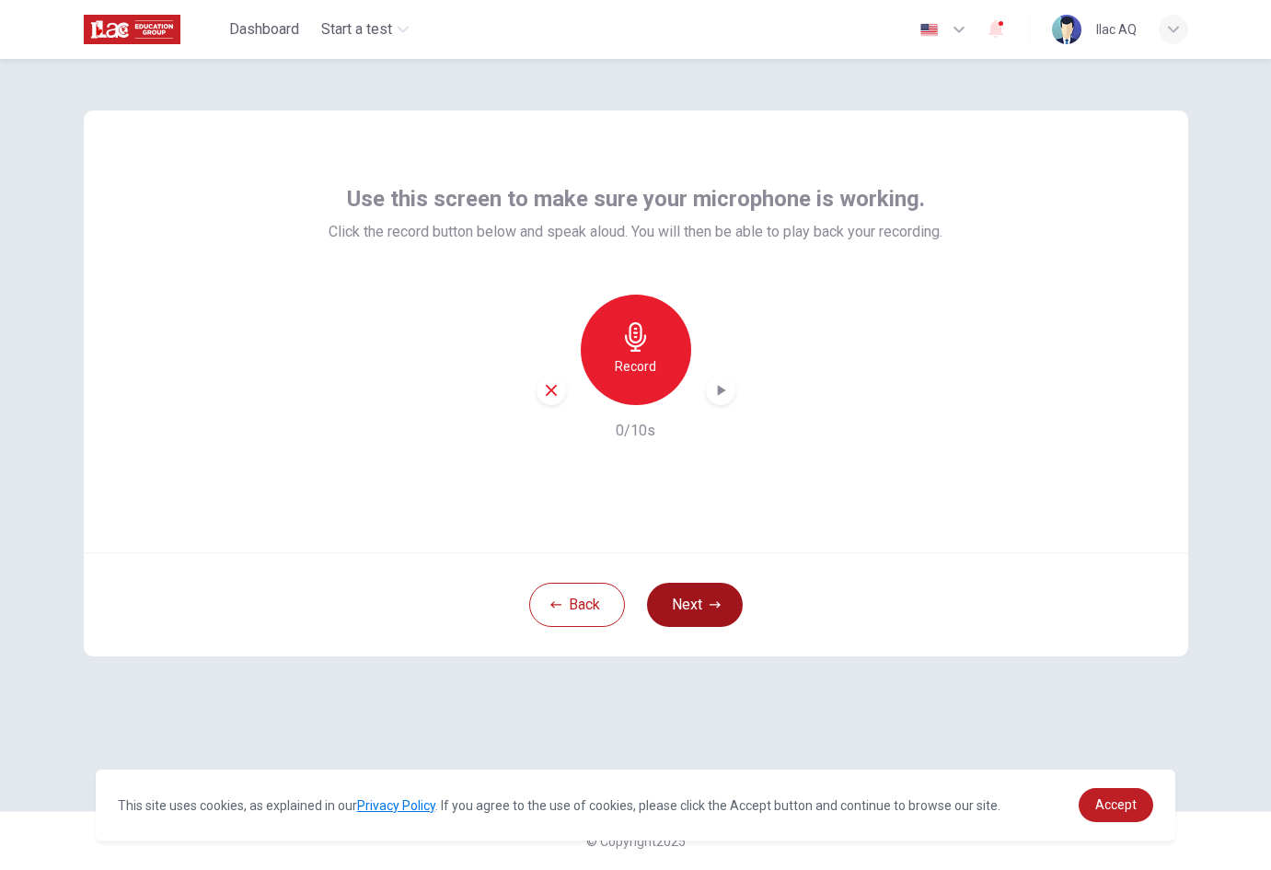 The height and width of the screenshot is (870, 1271). Describe the element at coordinates (264, 29) in the screenshot. I see `button: Dashboard` at that location.